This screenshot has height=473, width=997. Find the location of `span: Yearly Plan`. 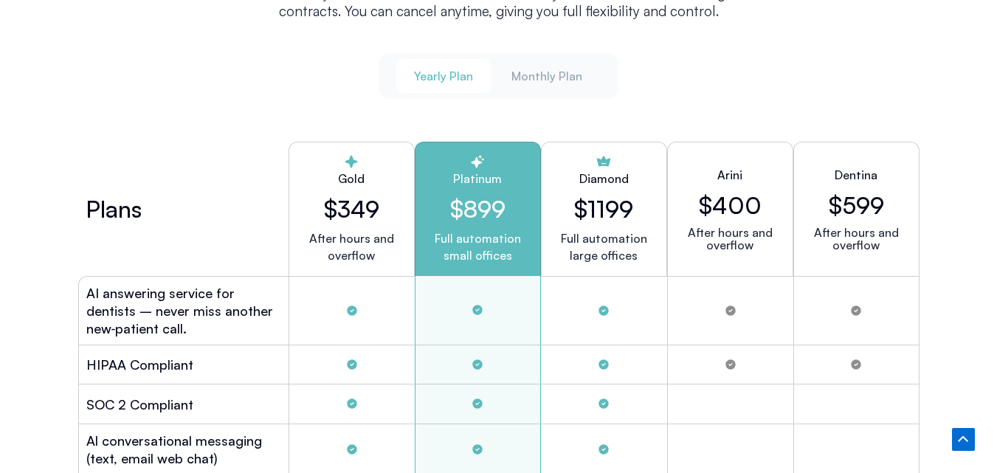

span: Yearly Plan is located at coordinates (443, 76).